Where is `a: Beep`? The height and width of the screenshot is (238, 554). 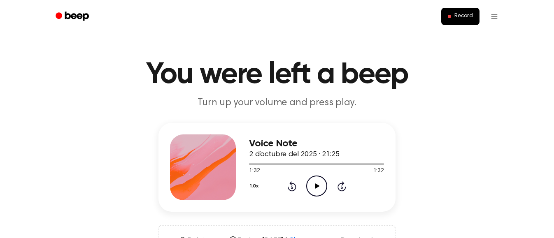 a: Beep is located at coordinates (73, 16).